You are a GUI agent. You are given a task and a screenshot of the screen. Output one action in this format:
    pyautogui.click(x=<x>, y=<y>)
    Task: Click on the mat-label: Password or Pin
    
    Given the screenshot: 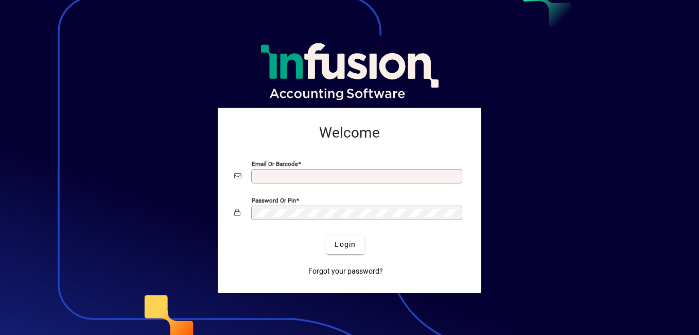 What is the action you would take?
    pyautogui.click(x=274, y=200)
    